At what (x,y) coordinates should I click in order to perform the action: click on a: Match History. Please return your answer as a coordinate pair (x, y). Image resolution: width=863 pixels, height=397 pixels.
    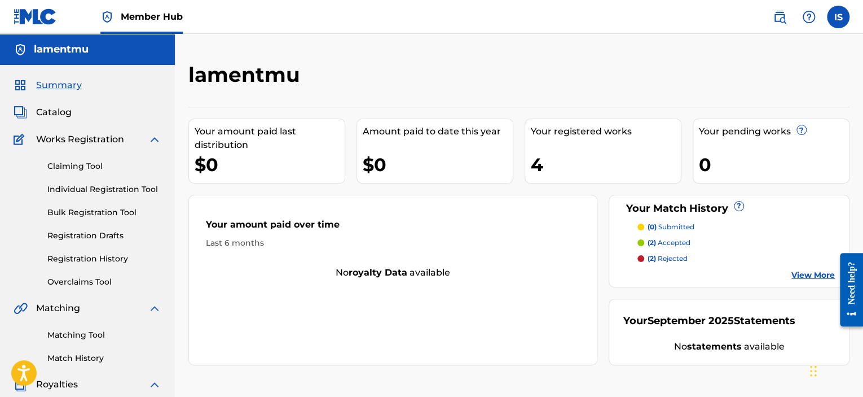
    Looking at the image, I should click on (104, 358).